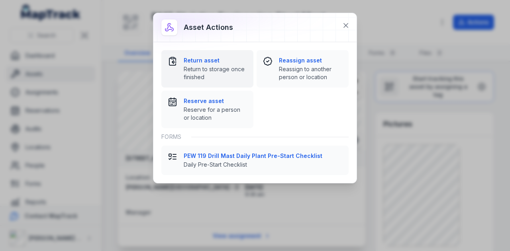 The image size is (510, 251). Describe the element at coordinates (255, 160) in the screenshot. I see `button: PEW 119 Drill Mast Daily Plant Pre-Start ChecklistDaily Pre-Start Checklist` at that location.